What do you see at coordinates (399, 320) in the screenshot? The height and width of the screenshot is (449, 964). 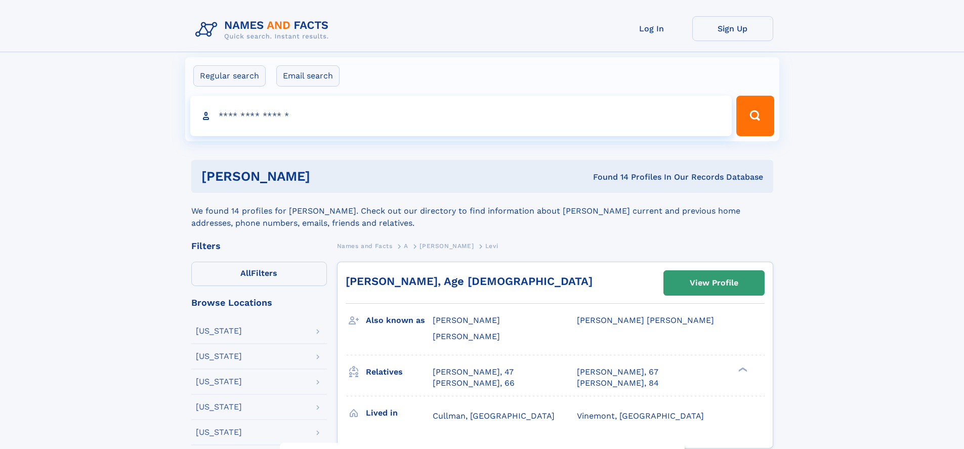 I see `h3: Also known as` at bounding box center [399, 320].